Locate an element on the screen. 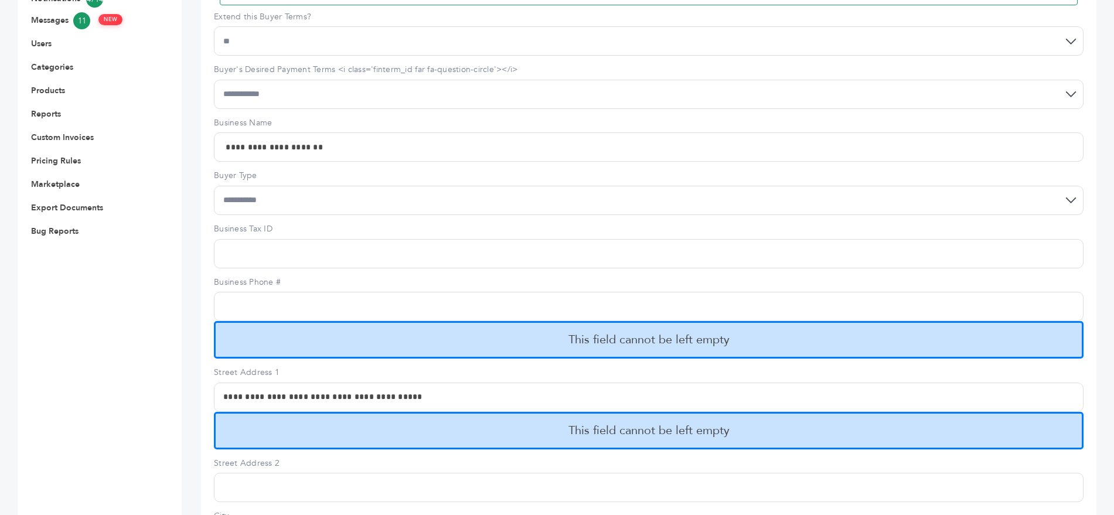 This screenshot has width=1114, height=515. a: Export Documents is located at coordinates (67, 208).